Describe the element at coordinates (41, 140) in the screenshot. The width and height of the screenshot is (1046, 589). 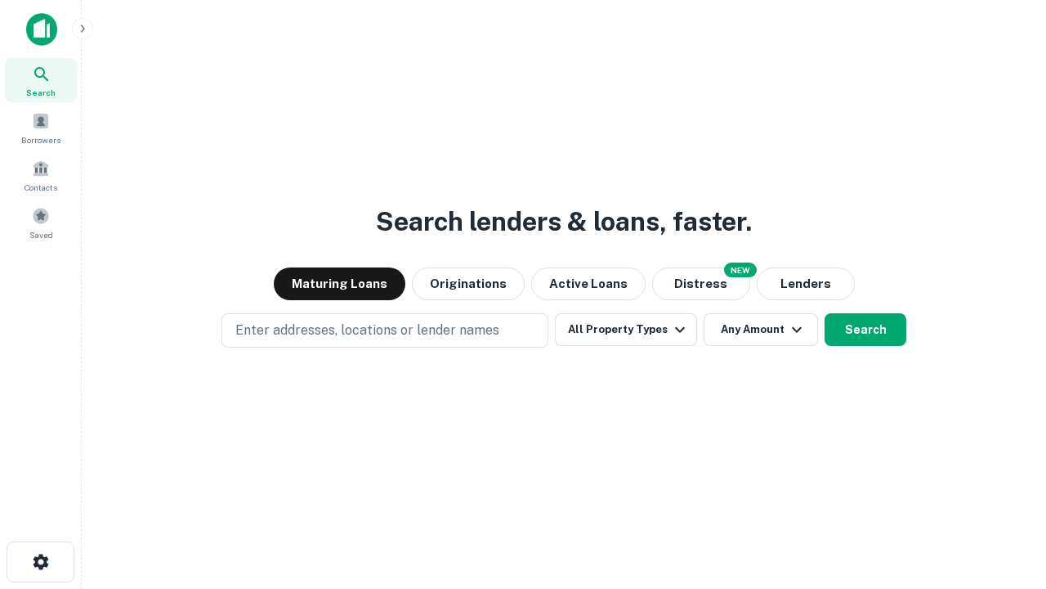
I see `span: Borrowers` at that location.